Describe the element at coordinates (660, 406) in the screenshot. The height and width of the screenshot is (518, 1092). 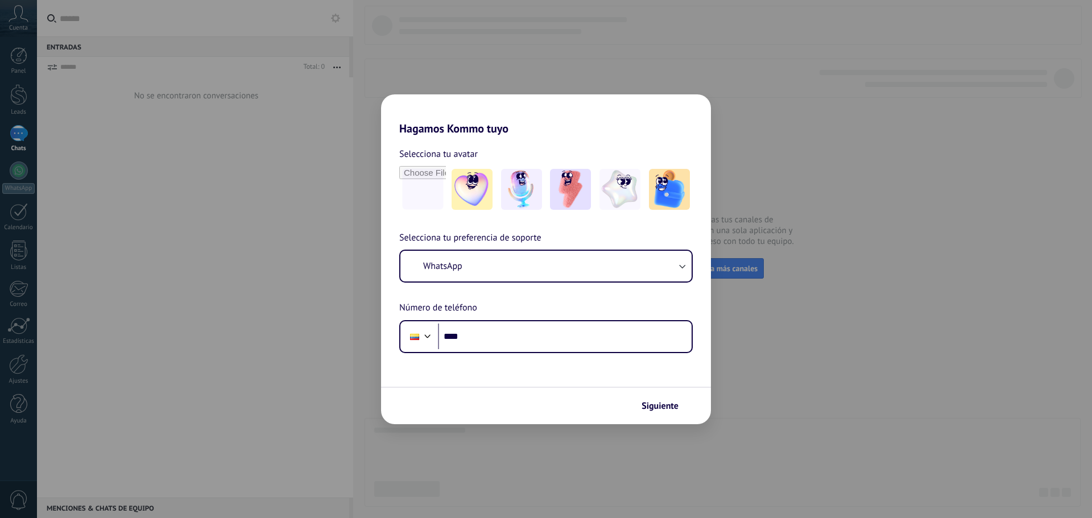
I see `span: Siguiente` at that location.